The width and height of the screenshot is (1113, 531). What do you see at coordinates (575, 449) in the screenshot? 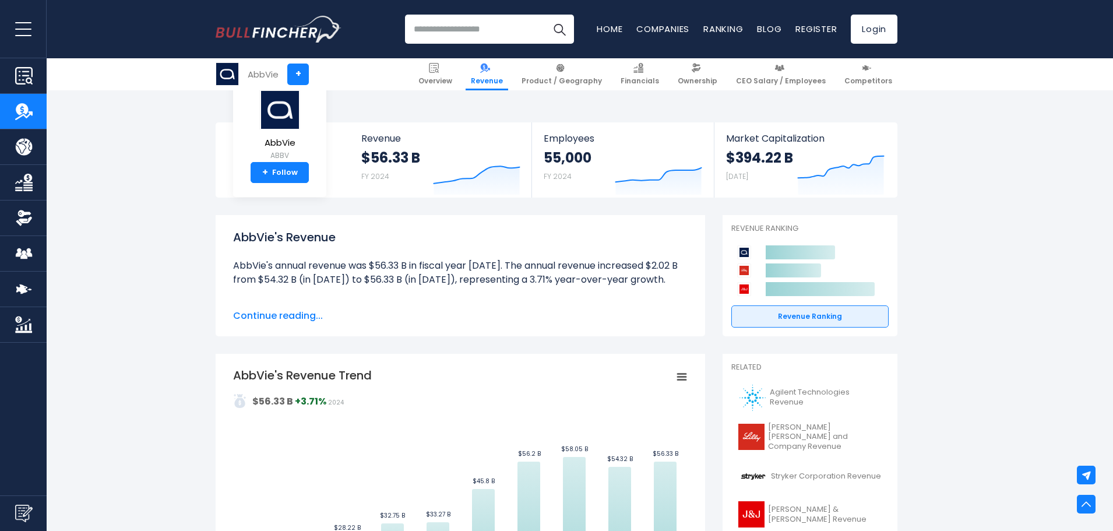
I see `text: $58.05 B` at bounding box center [575, 449].